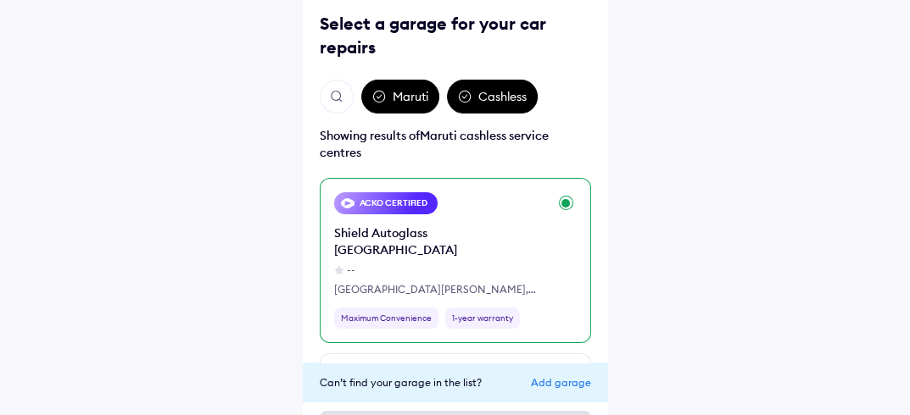 This screenshot has width=910, height=415. I want to click on img: acko, so click(348, 203).